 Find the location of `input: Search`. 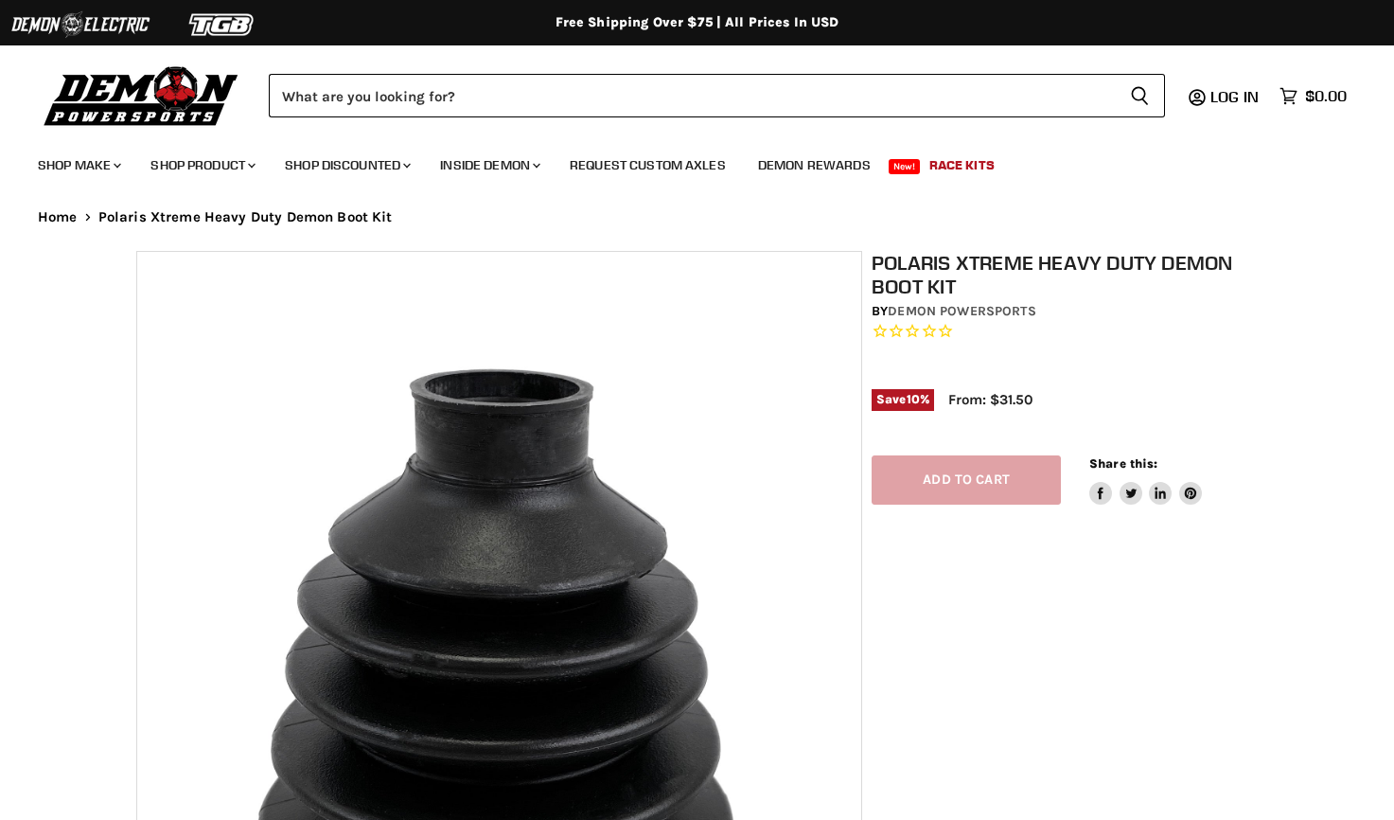

input: Search is located at coordinates (692, 96).